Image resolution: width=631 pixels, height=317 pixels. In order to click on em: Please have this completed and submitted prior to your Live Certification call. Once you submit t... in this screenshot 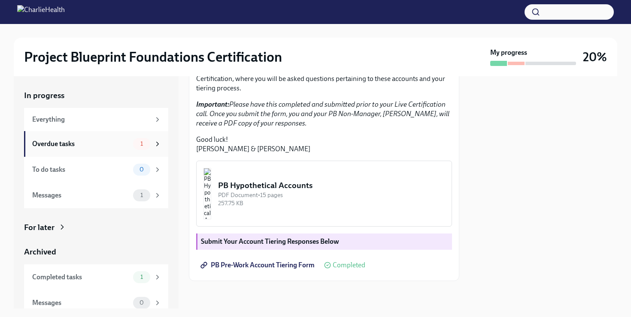, I will do `click(323, 114)`.